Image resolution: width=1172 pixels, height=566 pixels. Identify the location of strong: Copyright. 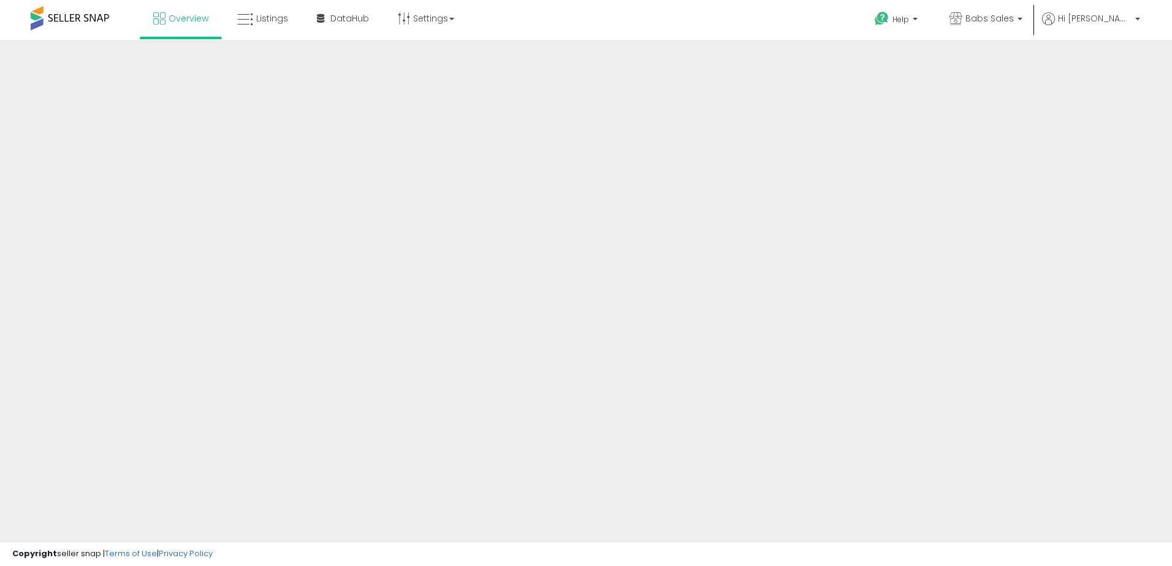
(34, 554).